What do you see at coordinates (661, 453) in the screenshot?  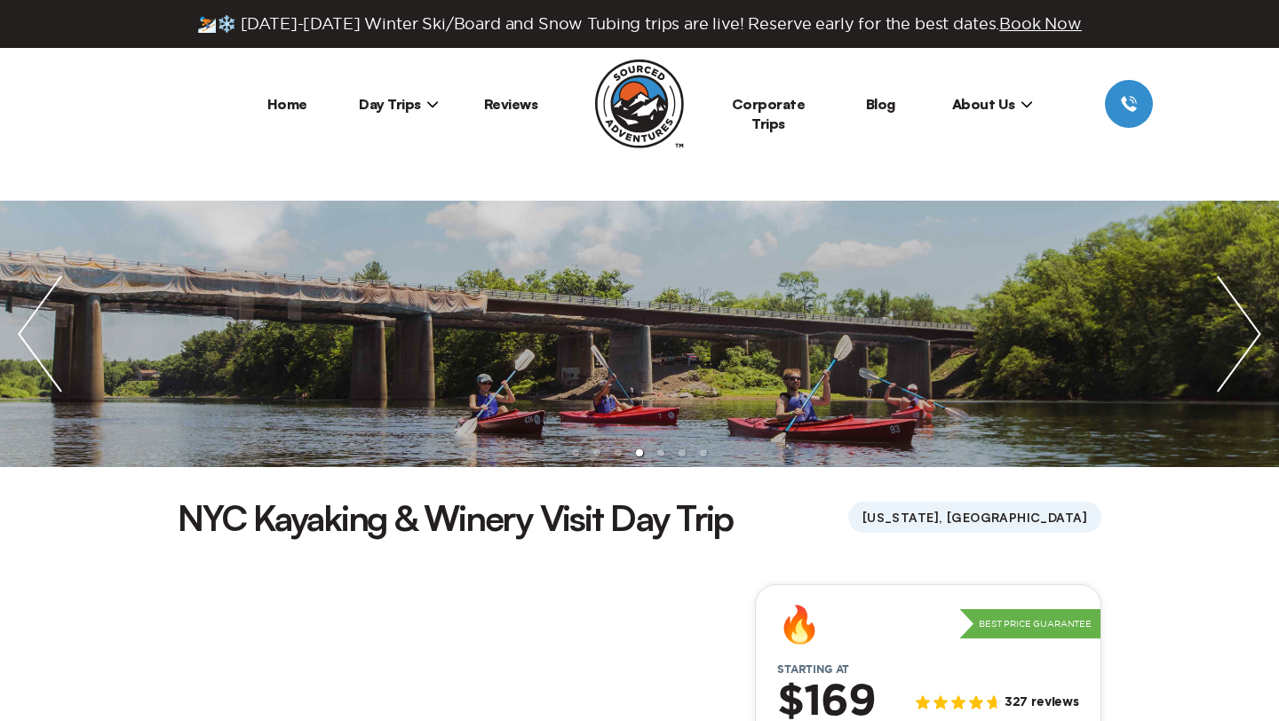 I see `li: slide item 5` at bounding box center [661, 453].